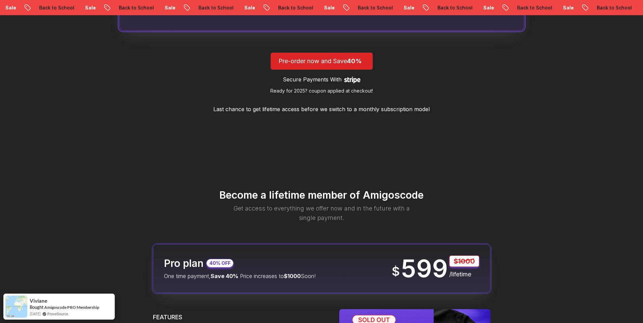 The height and width of the screenshot is (323, 643). I want to click on span: Viviane, so click(39, 301).